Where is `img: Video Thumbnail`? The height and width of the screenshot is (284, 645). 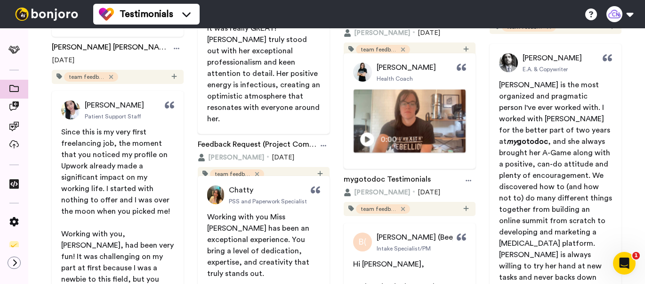 img: Video Thumbnail is located at coordinates (410, 121).